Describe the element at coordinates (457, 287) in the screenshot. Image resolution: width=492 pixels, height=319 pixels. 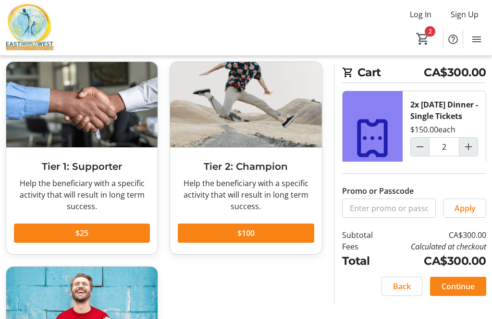
I see `span: Continue` at that location.